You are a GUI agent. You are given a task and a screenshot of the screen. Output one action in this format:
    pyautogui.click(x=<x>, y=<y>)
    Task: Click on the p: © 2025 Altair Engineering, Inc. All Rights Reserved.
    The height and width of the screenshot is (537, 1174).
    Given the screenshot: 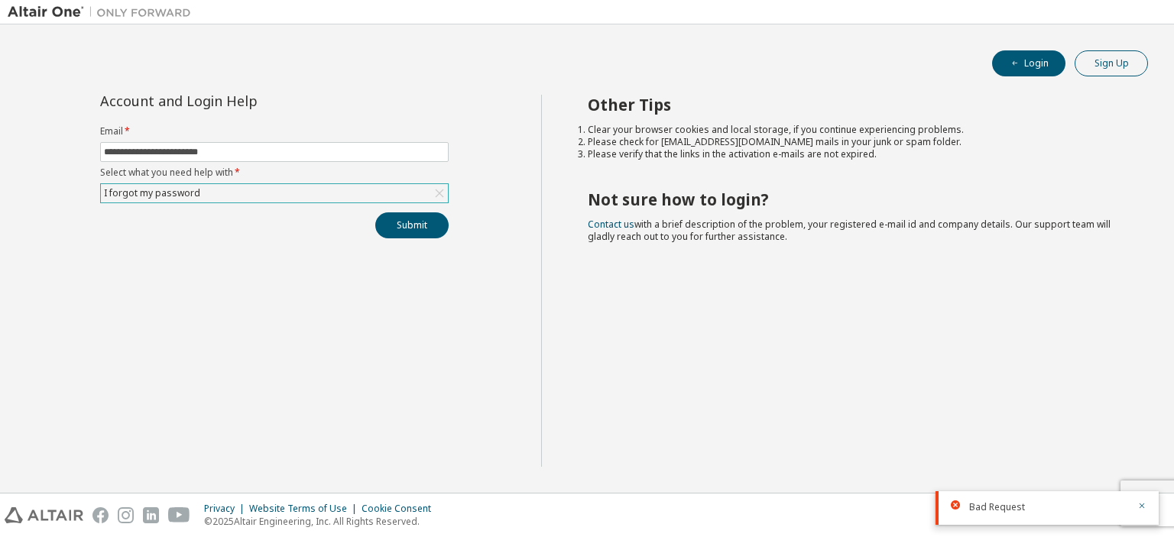 What is the action you would take?
    pyautogui.click(x=322, y=521)
    